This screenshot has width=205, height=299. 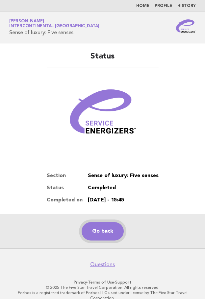 I want to click on a: Privacy, so click(x=80, y=283).